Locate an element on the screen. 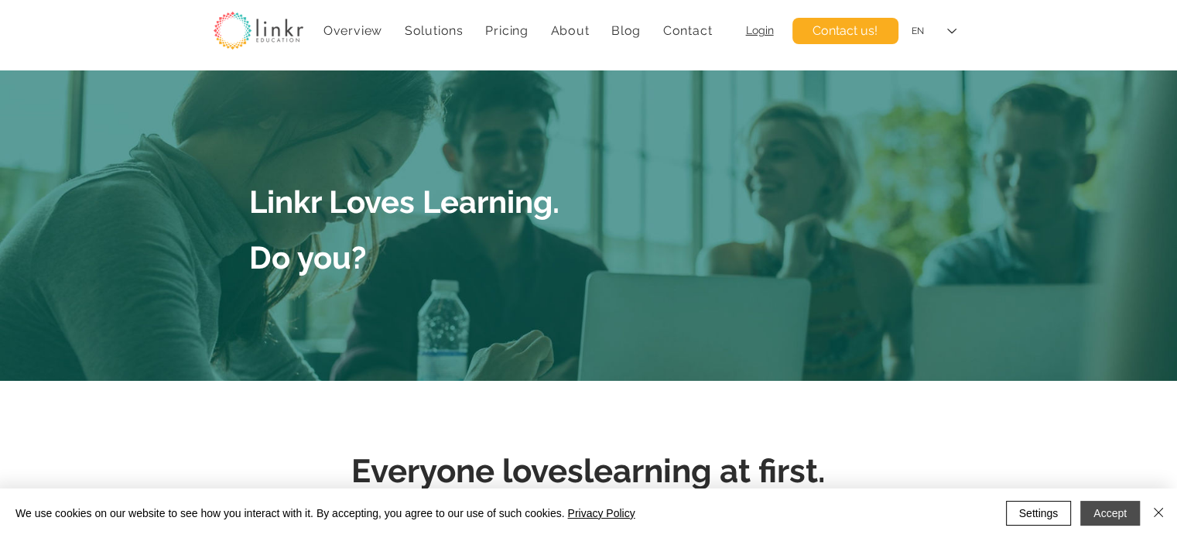 The width and height of the screenshot is (1177, 538). a: Privacy Policy is located at coordinates (600, 513).